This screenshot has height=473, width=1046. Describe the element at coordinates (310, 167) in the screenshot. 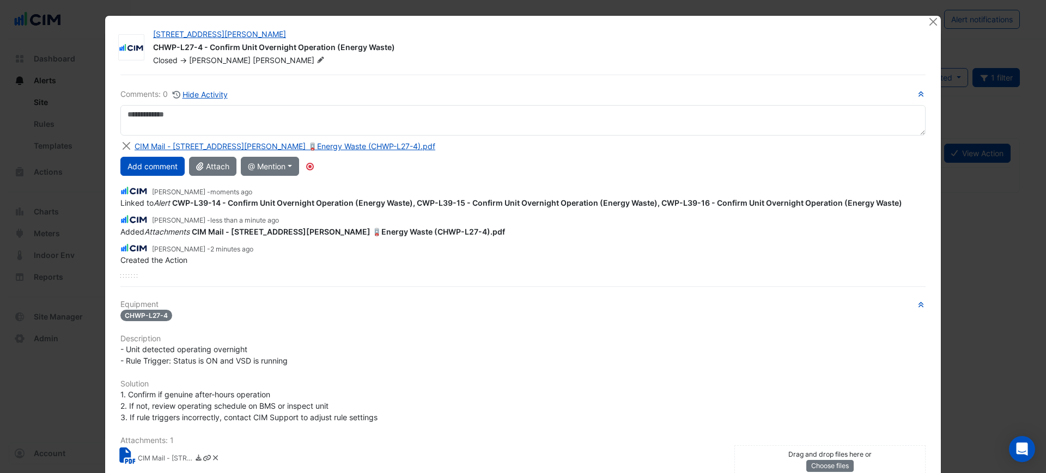

I see `div: Tooltip anchor` at that location.